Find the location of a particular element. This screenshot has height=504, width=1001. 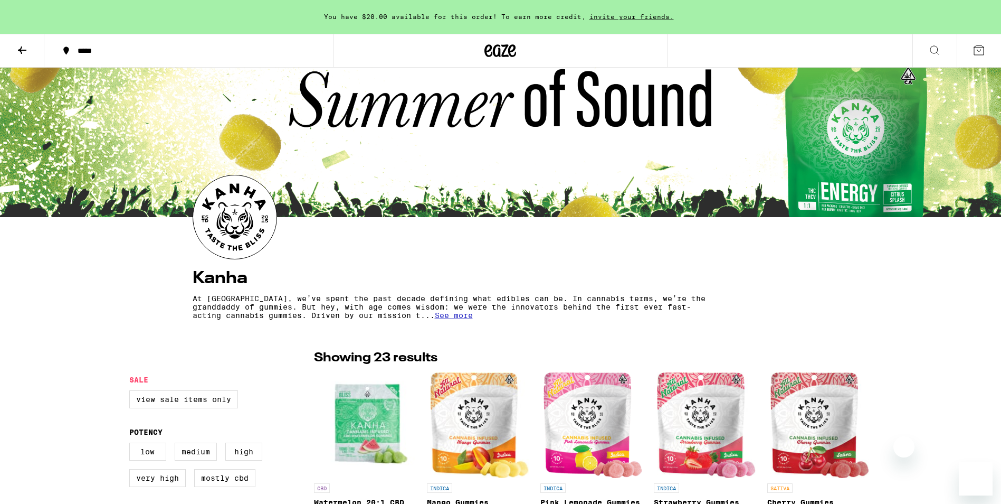

img: Kanha - Watermelon 20:1 CBD Gummies is located at coordinates (366, 425).